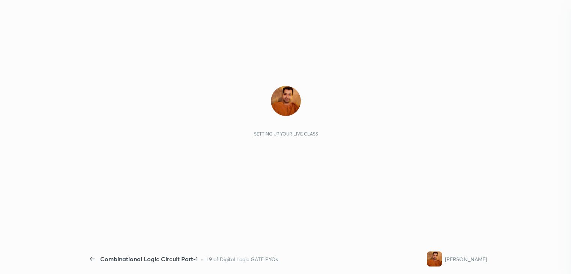  Describe the element at coordinates (286, 134) in the screenshot. I see `div: Setting up your live class` at that location.